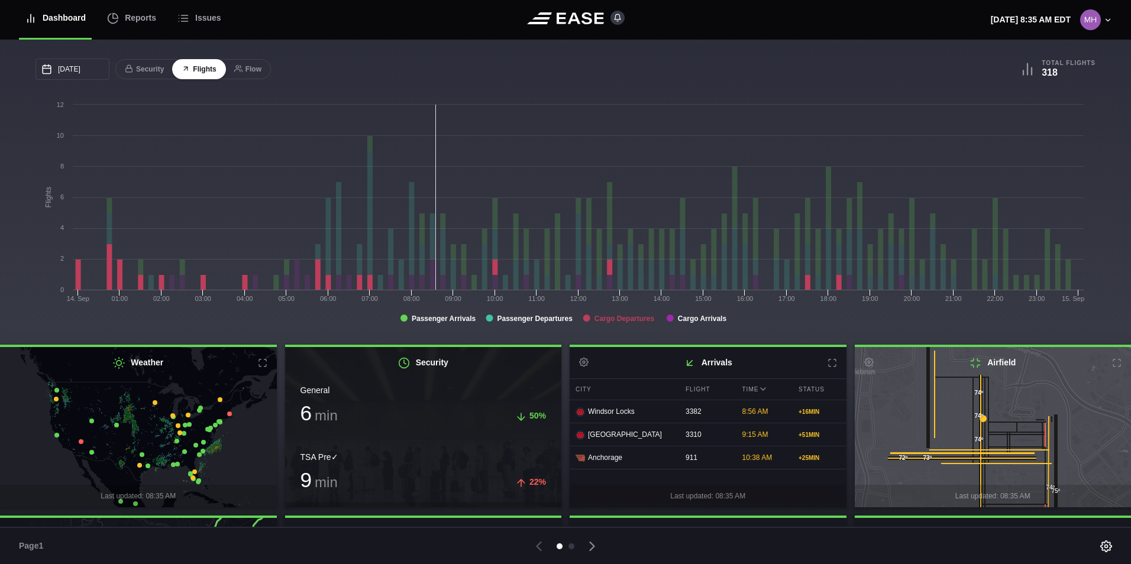  What do you see at coordinates (755, 435) in the screenshot?
I see `span: 9:15 AM` at bounding box center [755, 435].